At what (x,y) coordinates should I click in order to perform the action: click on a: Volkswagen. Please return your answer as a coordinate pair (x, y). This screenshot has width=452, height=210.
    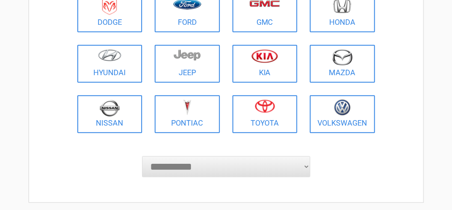
    Looking at the image, I should click on (342, 114).